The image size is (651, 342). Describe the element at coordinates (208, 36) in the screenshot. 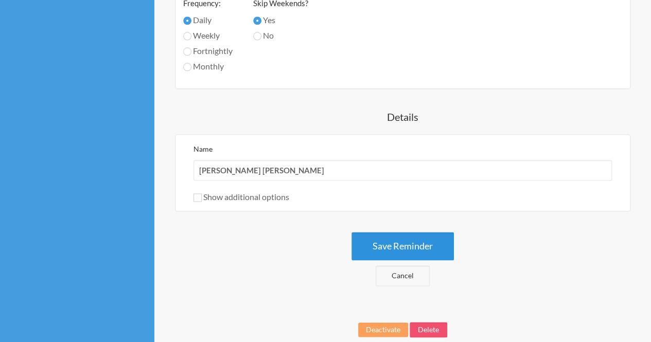

I see `label: Weekly` at that location.